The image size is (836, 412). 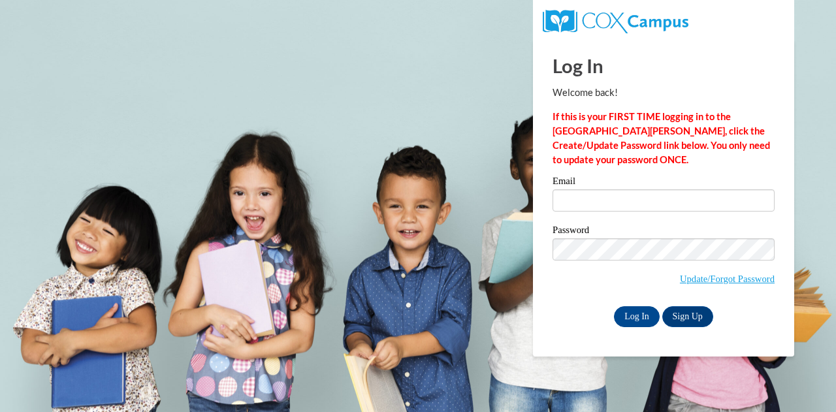 What do you see at coordinates (637, 317) in the screenshot?
I see `input: Log In` at bounding box center [637, 317].